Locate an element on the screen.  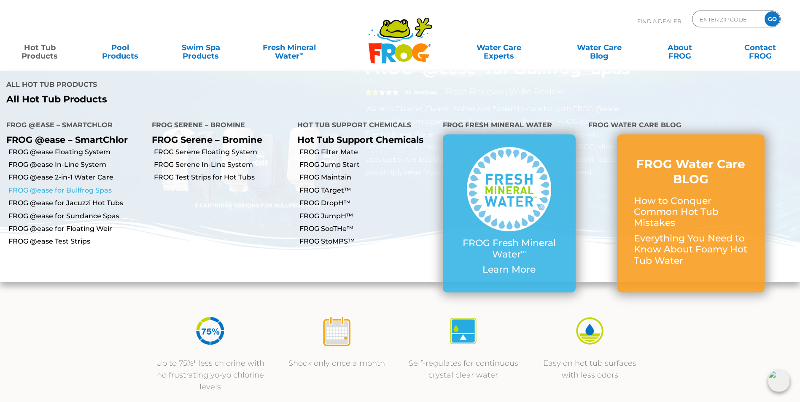
a: Hot Tub Support Chemicals is located at coordinates (360, 140).